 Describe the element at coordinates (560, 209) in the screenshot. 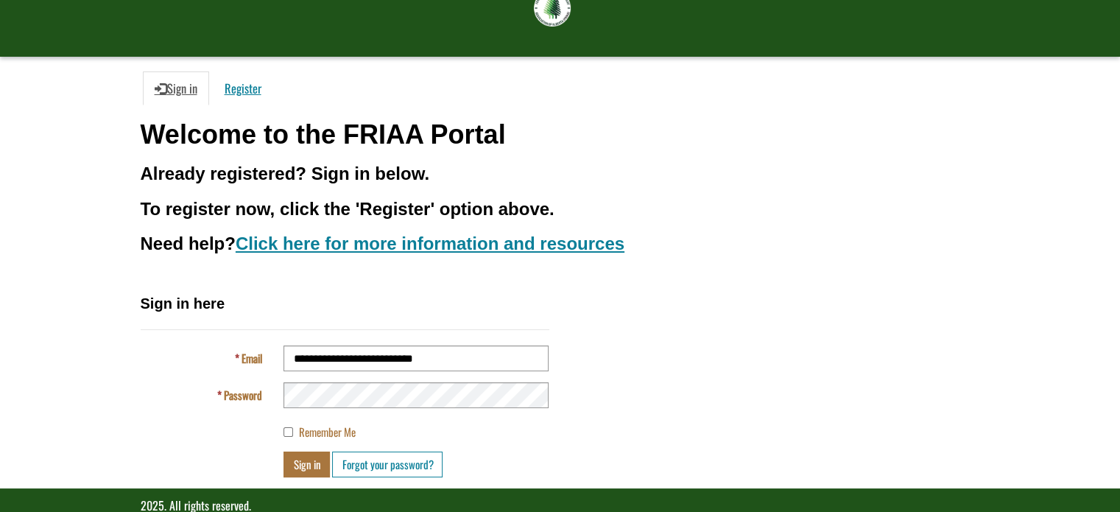

I see `h3: To register now, click the 'Register' option above.` at that location.